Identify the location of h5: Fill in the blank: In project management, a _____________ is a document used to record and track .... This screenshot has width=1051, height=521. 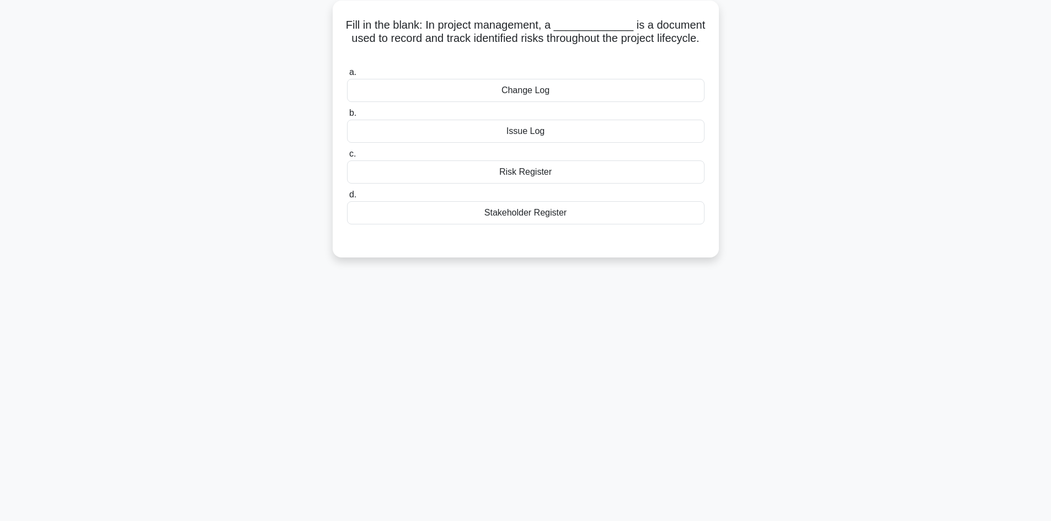
(526, 39).